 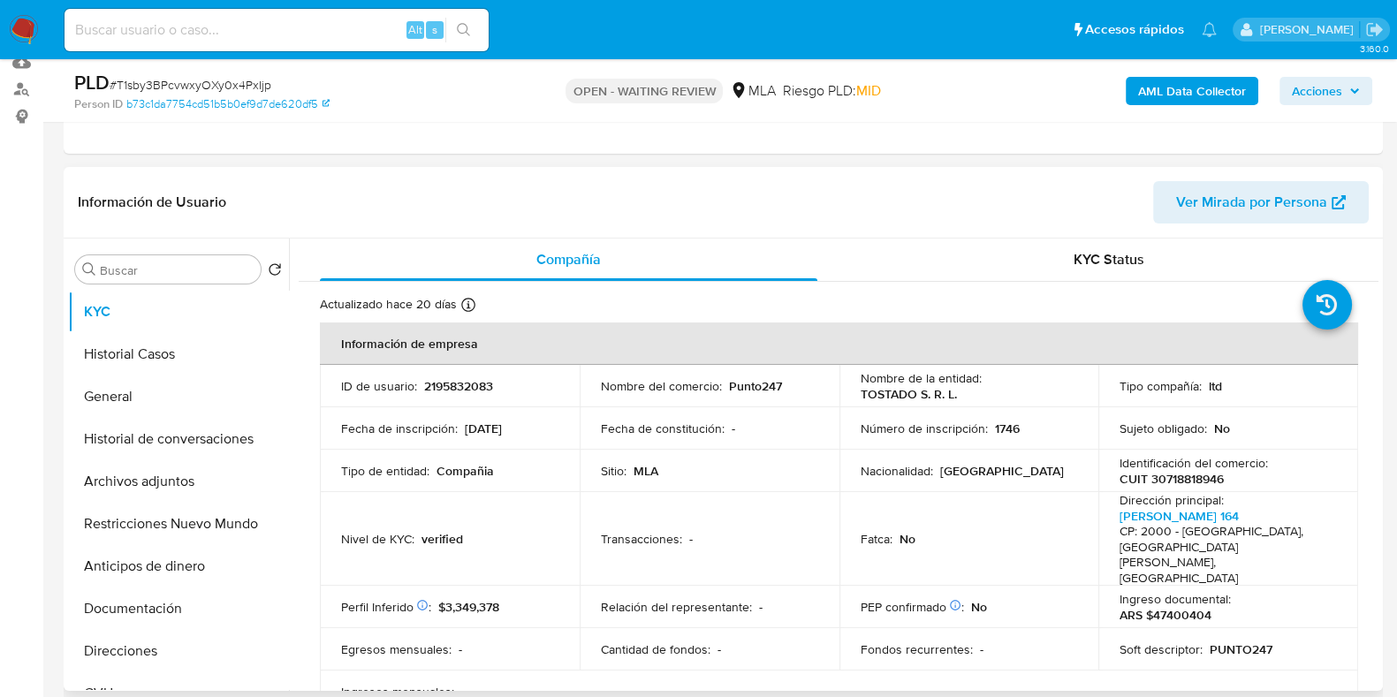 What do you see at coordinates (1161, 649) in the screenshot?
I see `p: Soft descriptor :` at bounding box center [1161, 649].